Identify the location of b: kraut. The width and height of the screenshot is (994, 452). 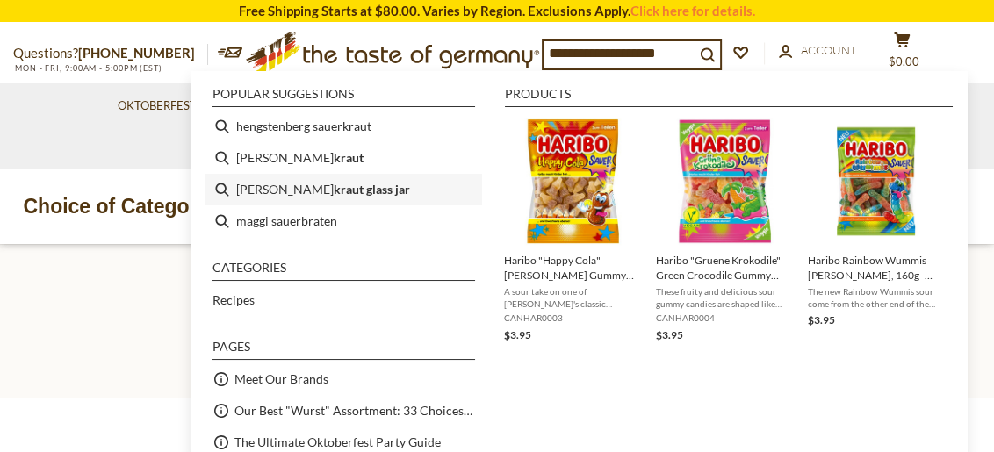
(349, 157).